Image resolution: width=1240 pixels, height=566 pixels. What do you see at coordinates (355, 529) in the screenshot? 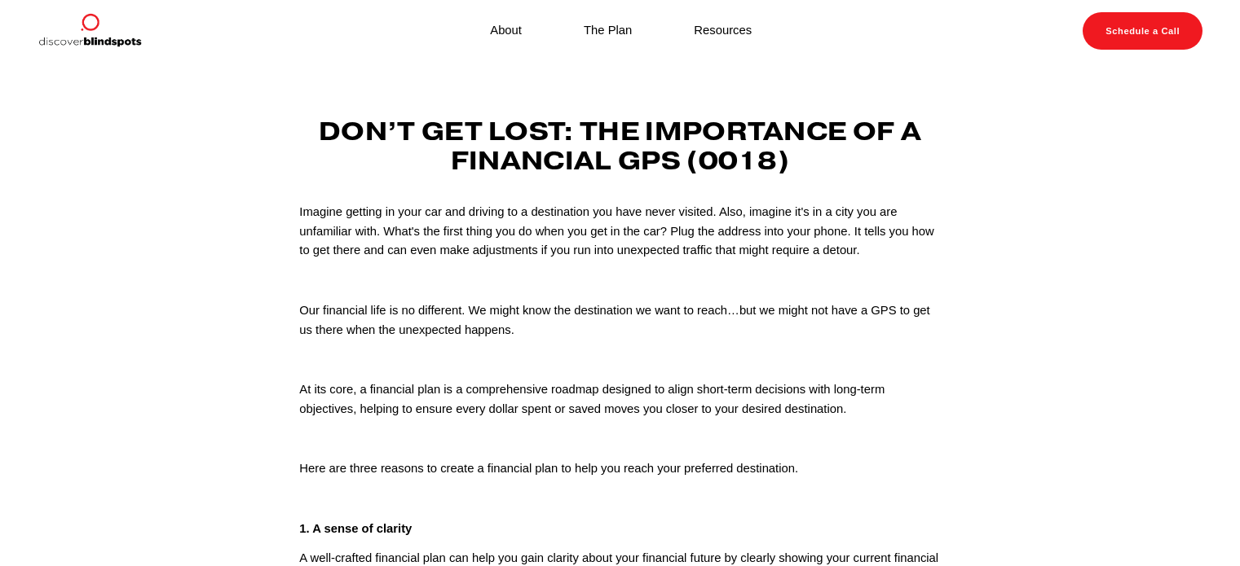
I see `strong: 1. A sense of clarity` at bounding box center [355, 529].